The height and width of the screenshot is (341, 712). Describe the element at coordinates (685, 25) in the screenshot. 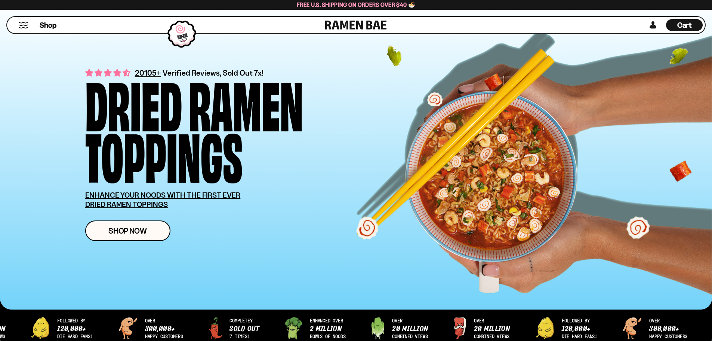

I see `span: Cart` at that location.